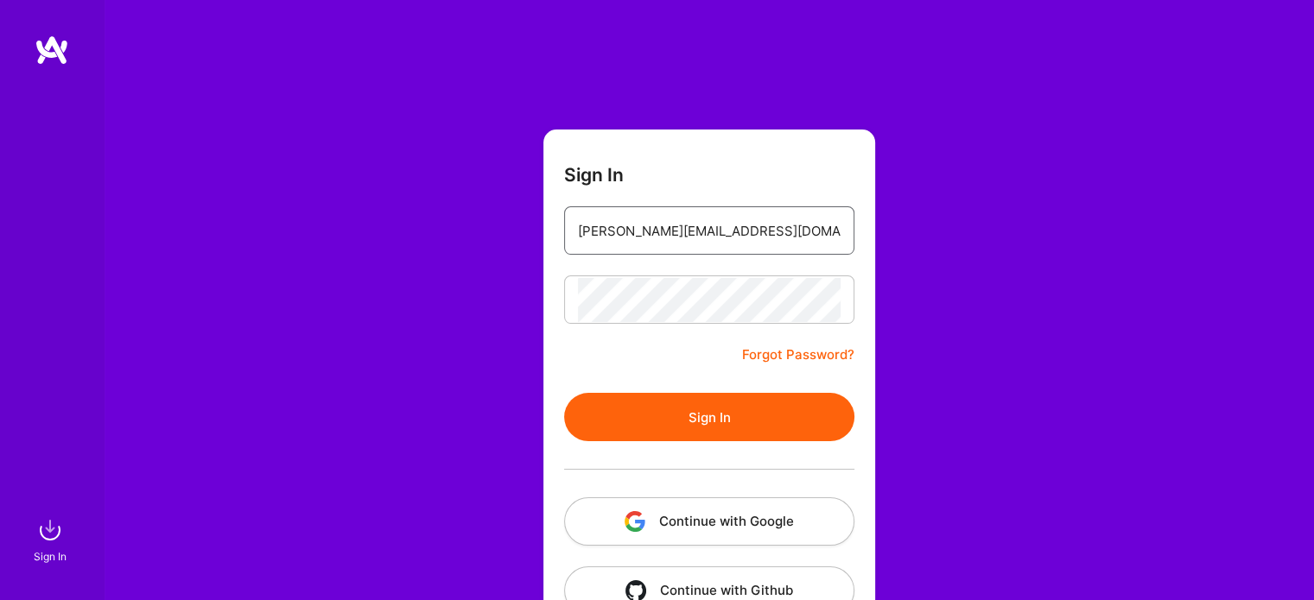  I want to click on a: Forgot Password?, so click(798, 355).